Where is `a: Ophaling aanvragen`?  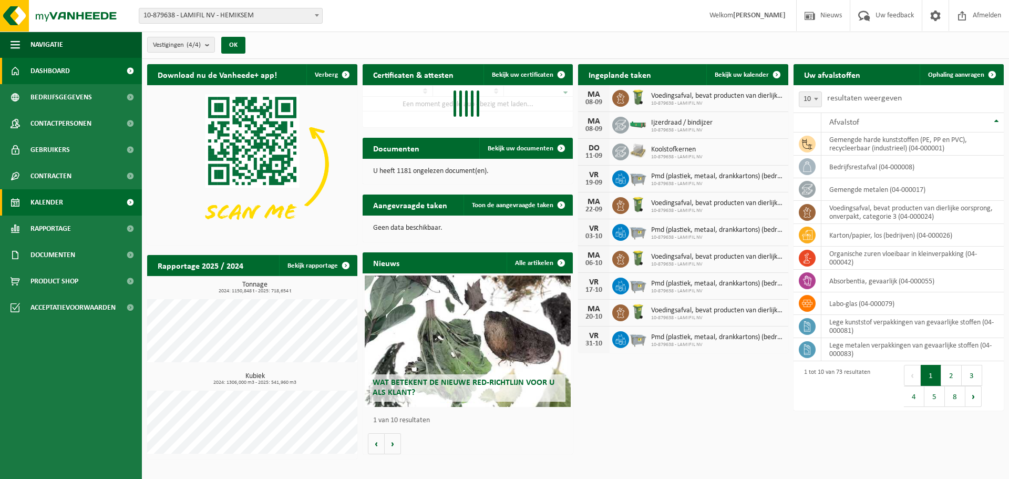
a: Ophaling aanvragen is located at coordinates (961, 75).